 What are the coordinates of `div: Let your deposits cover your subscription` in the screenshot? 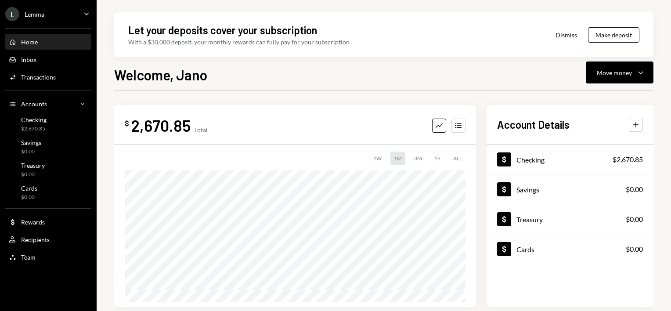 It's located at (223, 30).